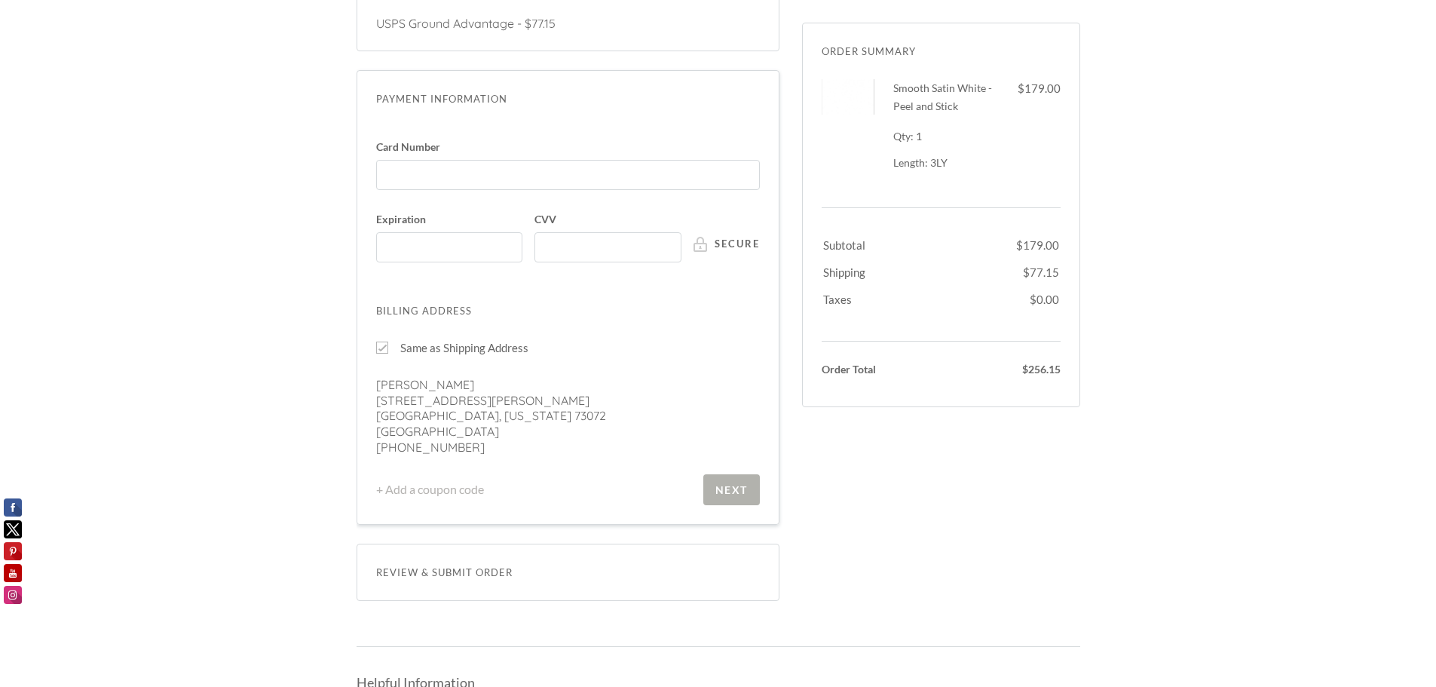 This screenshot has width=1436, height=687. Describe the element at coordinates (449, 219) in the screenshot. I see `span: Expiration` at that location.